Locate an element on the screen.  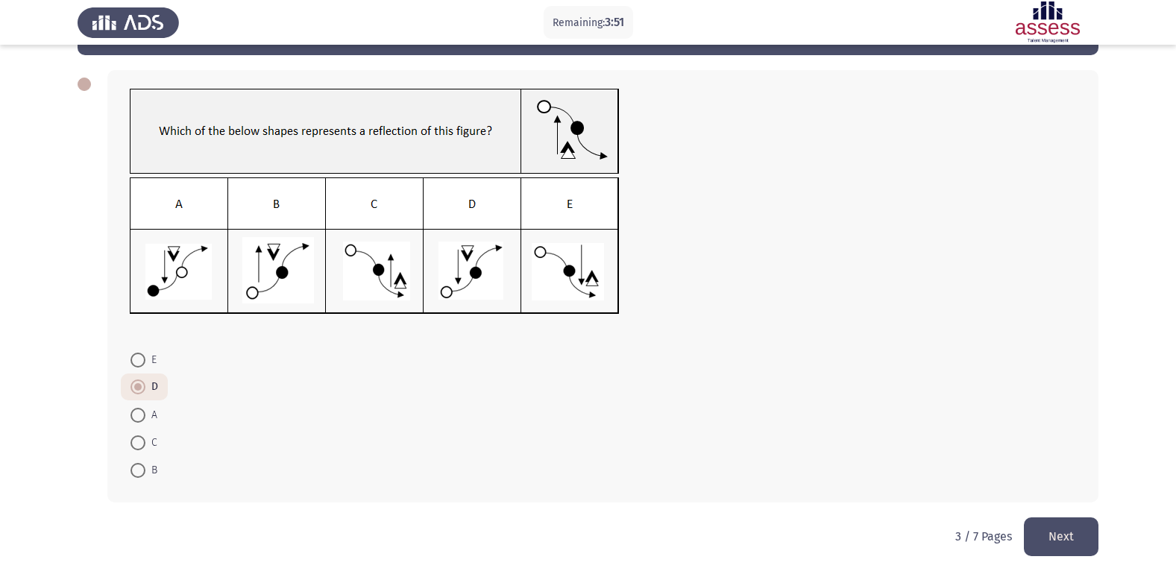
img: UkFYYl8wMzlfQi5wbmcxNjkxMjk5OTAyMDg2.png is located at coordinates (374, 246).